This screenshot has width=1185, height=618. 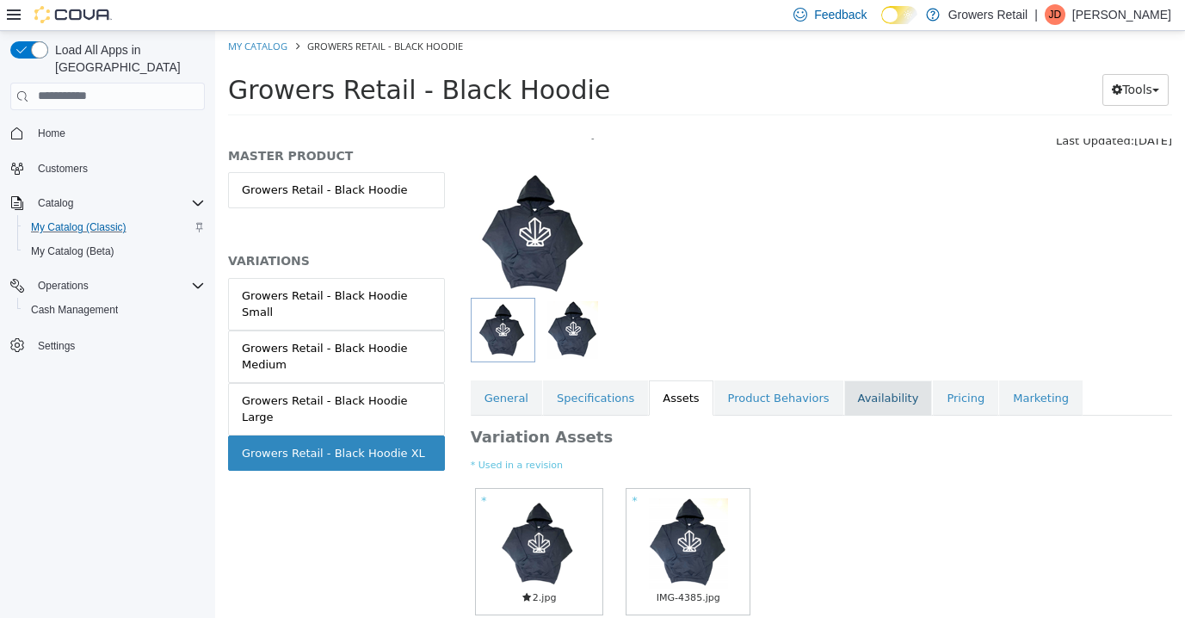 What do you see at coordinates (324, 512) in the screenshot?
I see `img: 2.jpg` at bounding box center [324, 512].